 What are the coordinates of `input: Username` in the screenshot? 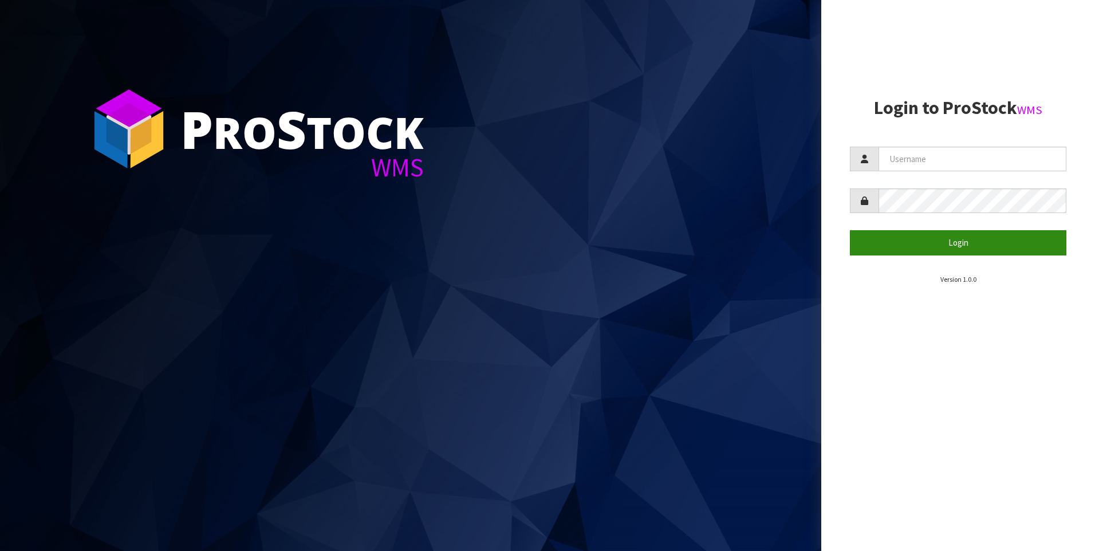 It's located at (972, 159).